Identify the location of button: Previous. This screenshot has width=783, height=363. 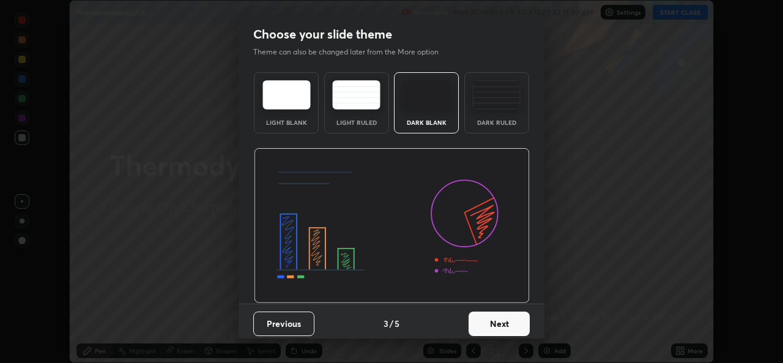
(284, 324).